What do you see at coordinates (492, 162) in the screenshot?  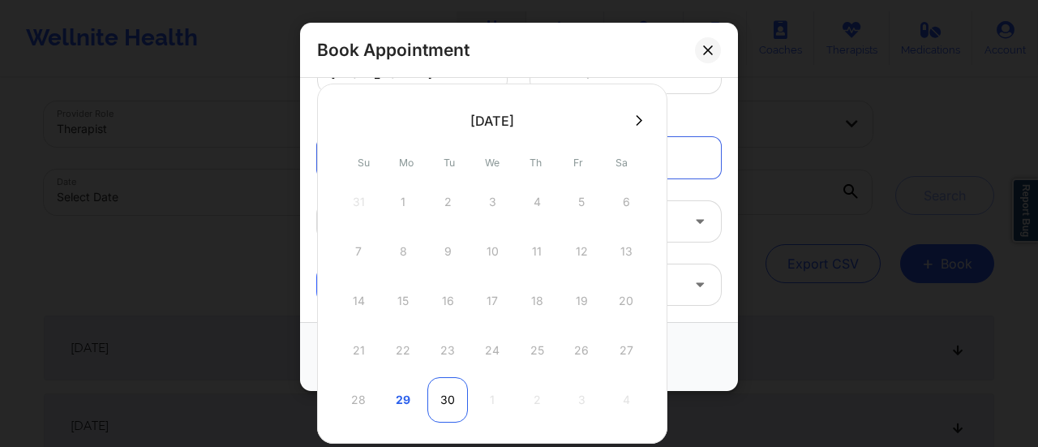 I see `abbr: Wednesday` at bounding box center [492, 162].